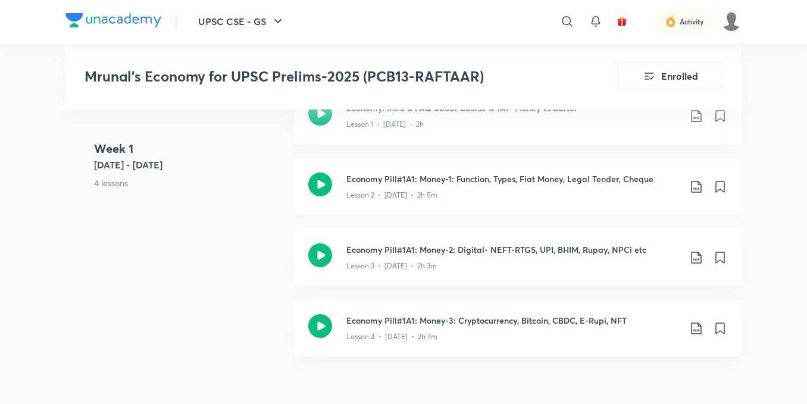 The image size is (807, 404). What do you see at coordinates (242, 21) in the screenshot?
I see `button: UPSC CSE - GS` at bounding box center [242, 21].